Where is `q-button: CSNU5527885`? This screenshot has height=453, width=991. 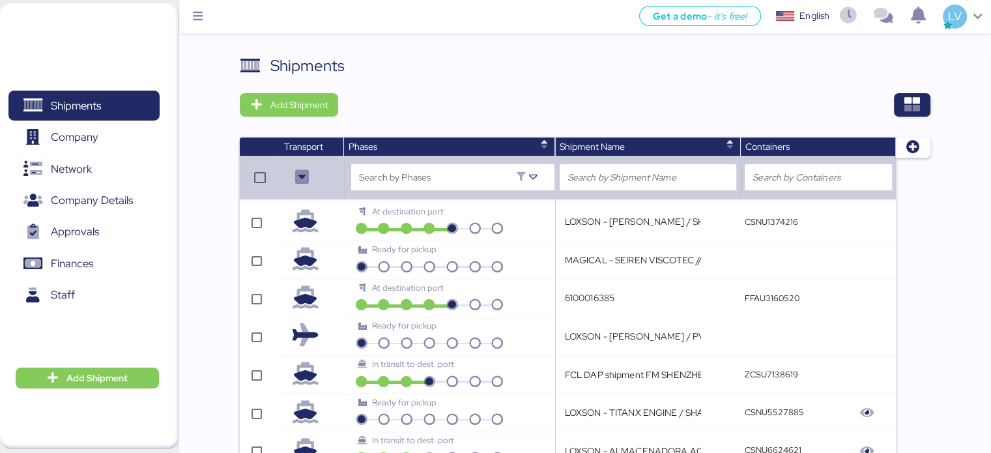 q-button: CSNU5527885 is located at coordinates (774, 412).